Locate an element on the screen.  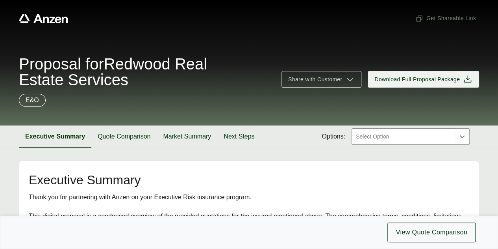
div: Thank you for partnering with Anzen on your Executive Risk insurance program. This digital propos... is located at coordinates (249, 216).